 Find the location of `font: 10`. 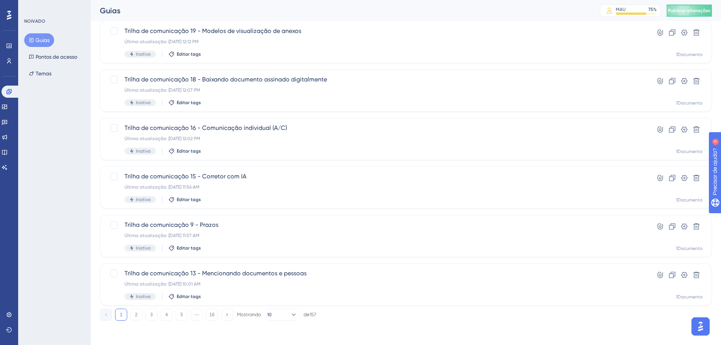

font: 10 is located at coordinates (269, 314).